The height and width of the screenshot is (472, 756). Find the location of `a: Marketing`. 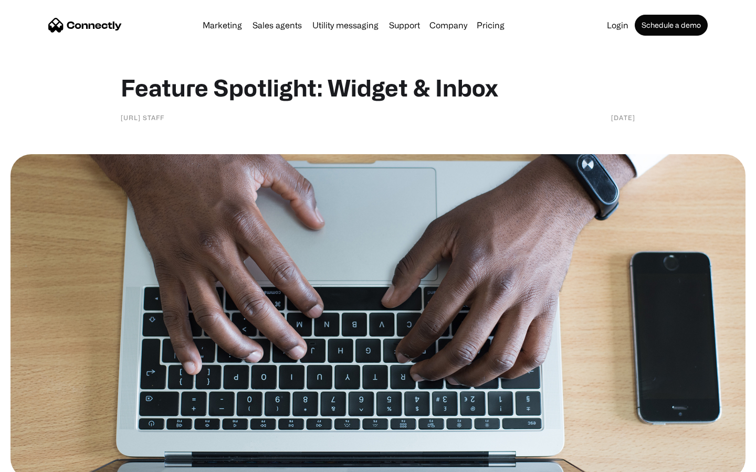

a: Marketing is located at coordinates (222, 25).